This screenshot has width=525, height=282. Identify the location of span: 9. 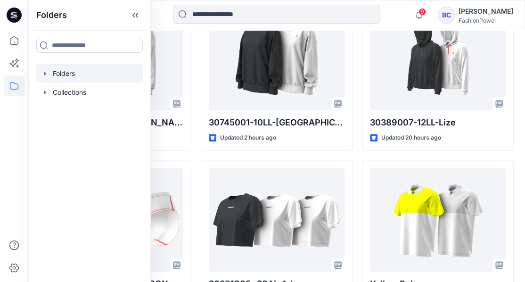
(422, 12).